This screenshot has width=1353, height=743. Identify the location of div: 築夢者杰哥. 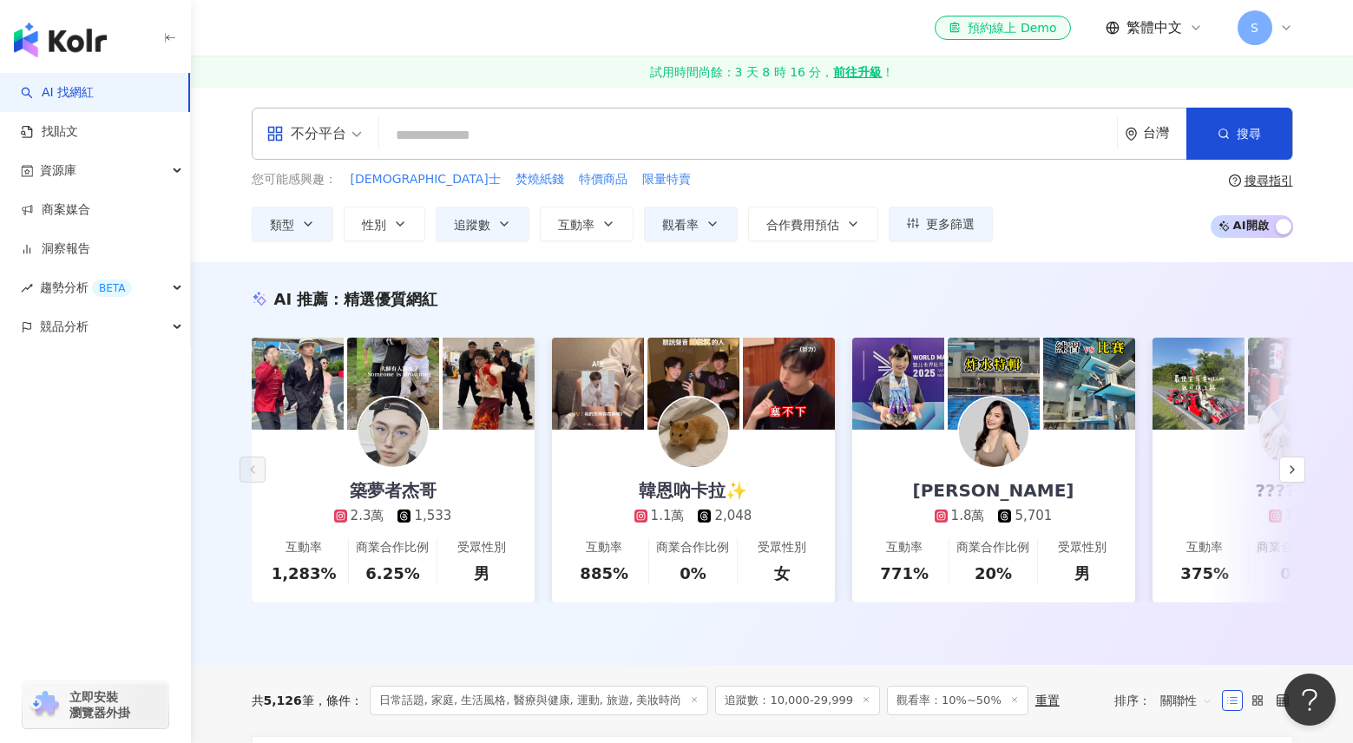
(393, 490).